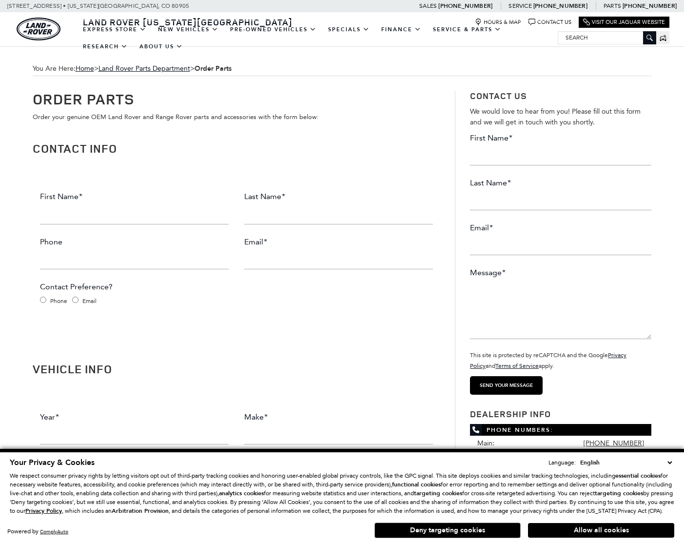 The width and height of the screenshot is (684, 545). What do you see at coordinates (467, 29) in the screenshot?
I see `a: Service & Parts` at bounding box center [467, 29].